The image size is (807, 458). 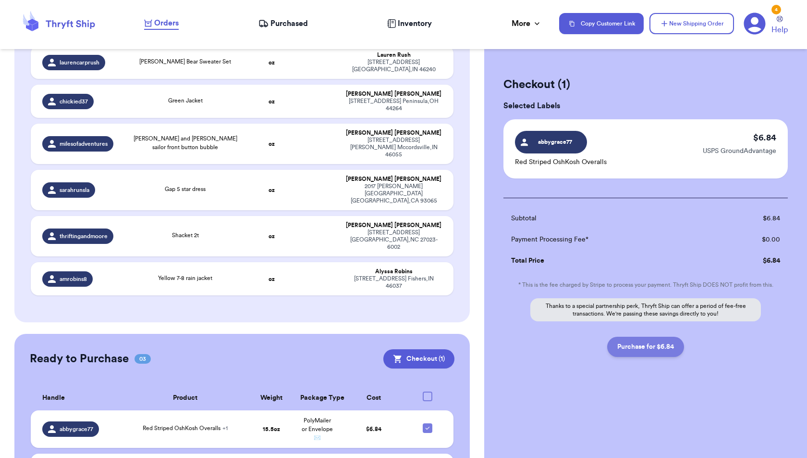 What do you see at coordinates (79, 359) in the screenshot?
I see `h2: Ready to Purchase` at bounding box center [79, 359].